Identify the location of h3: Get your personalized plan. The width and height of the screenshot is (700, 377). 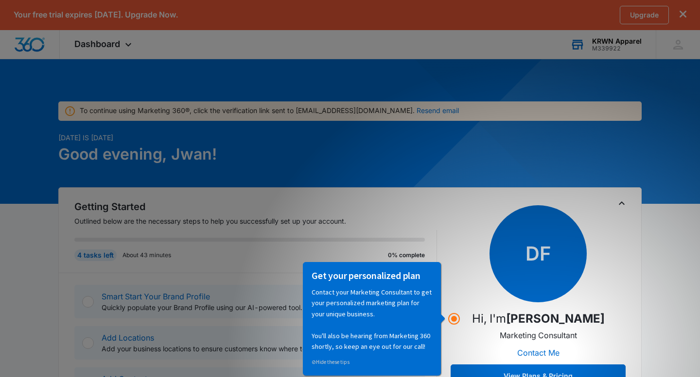
(70, 14).